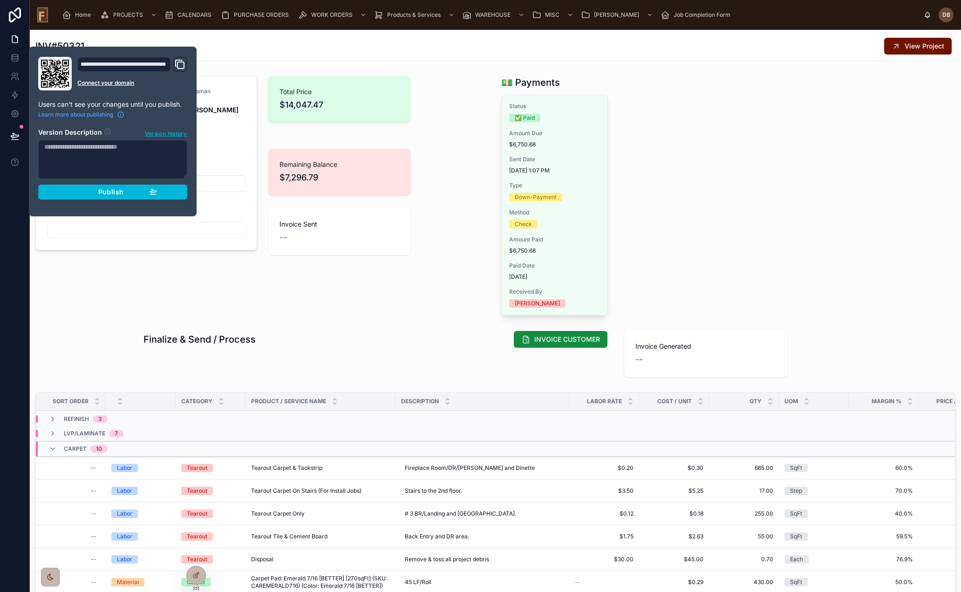 The image size is (961, 592). Describe the element at coordinates (132, 74) in the screenshot. I see `div: Domain and Custom Link` at that location.